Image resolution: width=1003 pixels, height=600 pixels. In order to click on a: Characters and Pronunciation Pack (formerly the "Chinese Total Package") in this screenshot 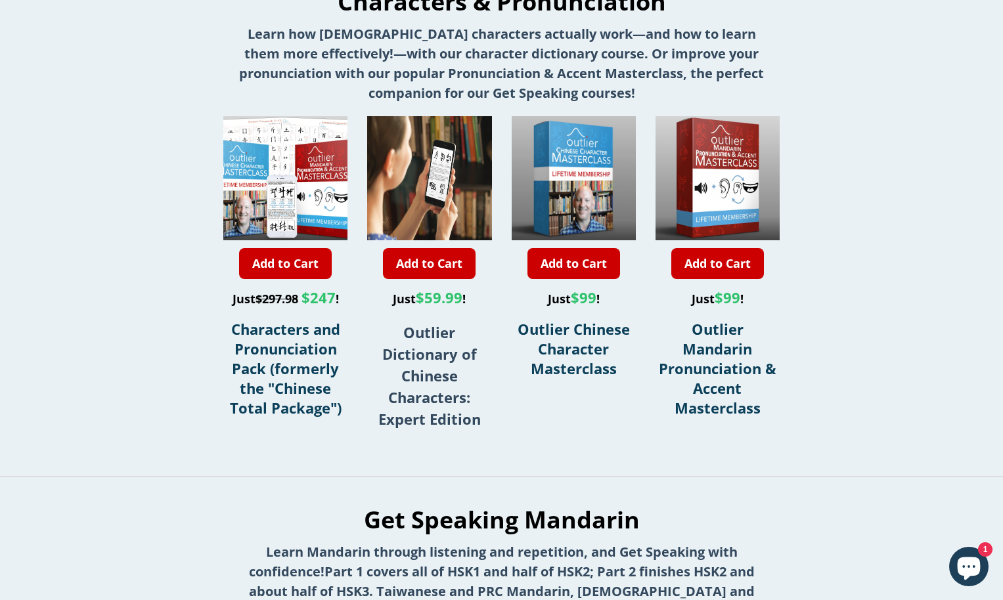, I will do `click(286, 369)`.